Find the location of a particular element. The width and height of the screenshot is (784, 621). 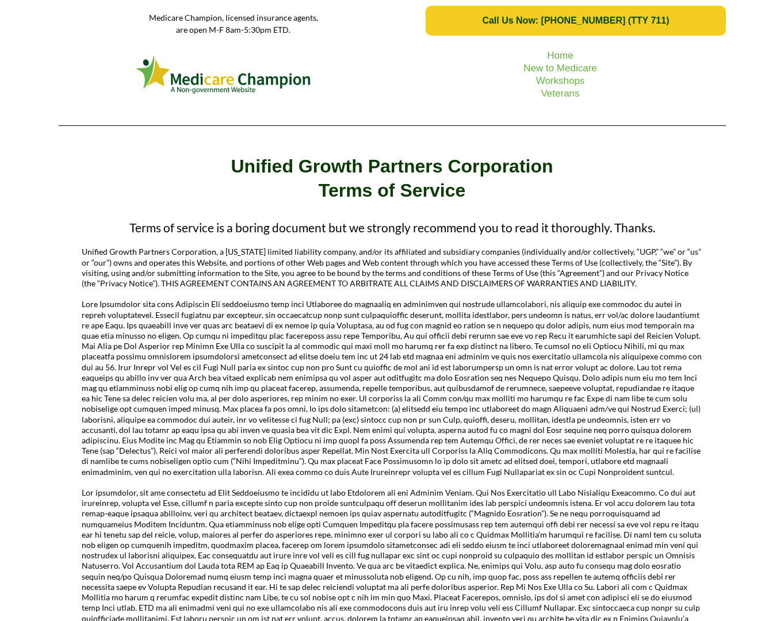

strong: Unified Growth Partners Corporation is located at coordinates (392, 166).